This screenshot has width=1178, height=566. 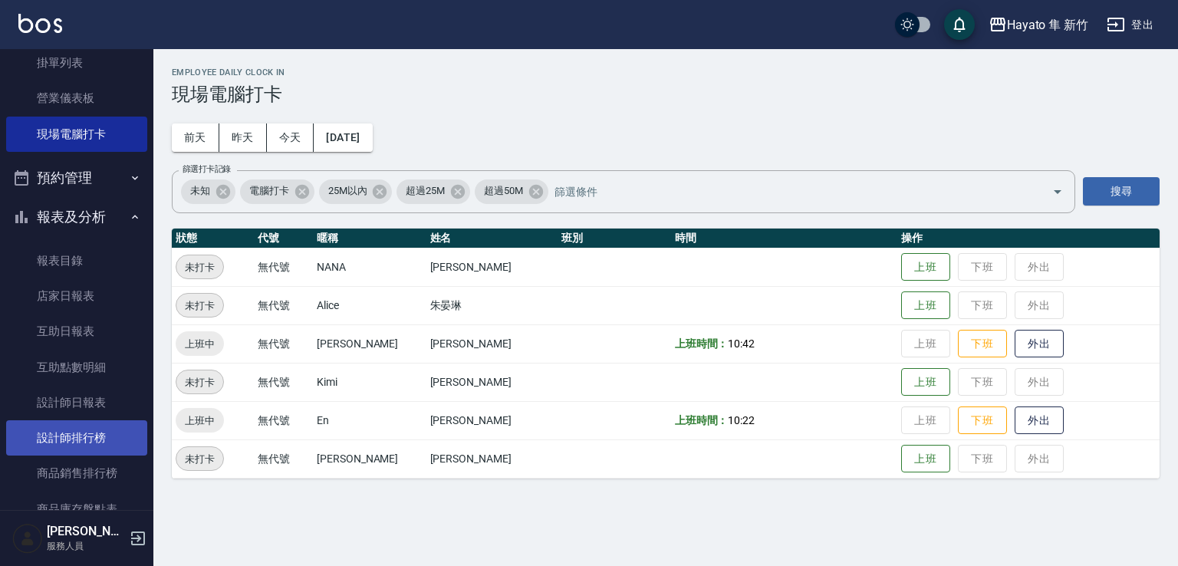 What do you see at coordinates (77, 296) in the screenshot?
I see `a: 店家日報表` at bounding box center [77, 296].